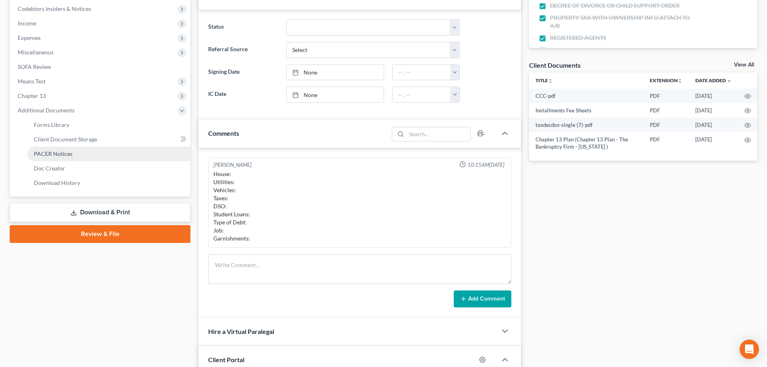 The height and width of the screenshot is (367, 767). I want to click on span: Expenses, so click(29, 37).